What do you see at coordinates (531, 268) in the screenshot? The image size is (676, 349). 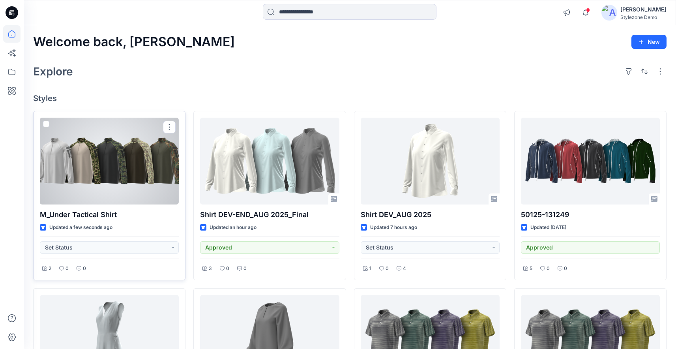 I see `p: 5` at bounding box center [531, 268].